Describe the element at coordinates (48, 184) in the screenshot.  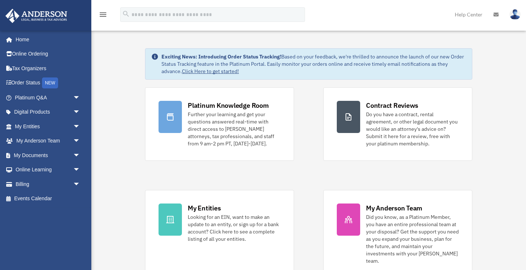
I see `a: Billingarrow_drop_down` at that location.